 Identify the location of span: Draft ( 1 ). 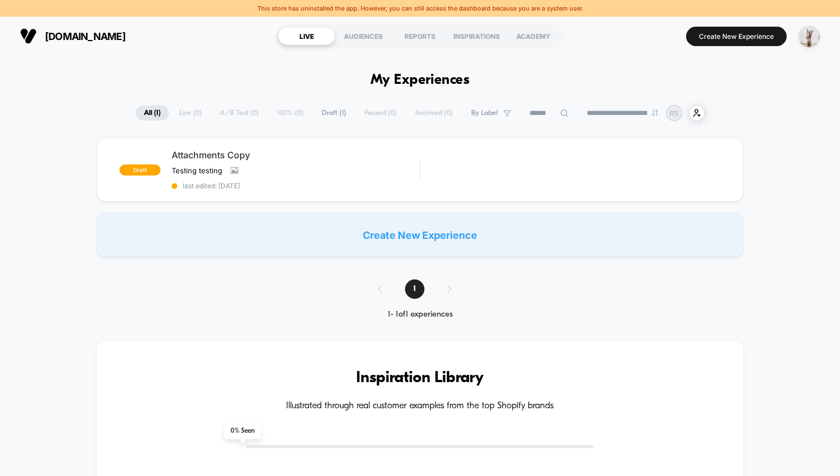
(334, 113).